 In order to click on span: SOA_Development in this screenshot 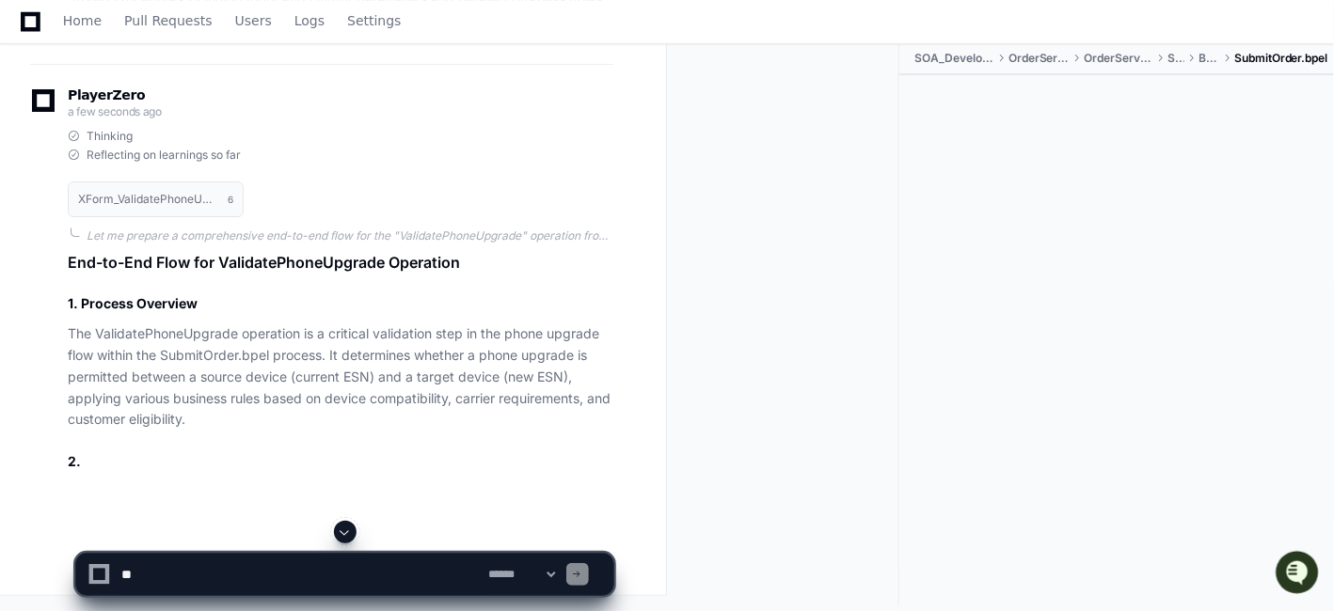, I will do `click(954, 58)`.